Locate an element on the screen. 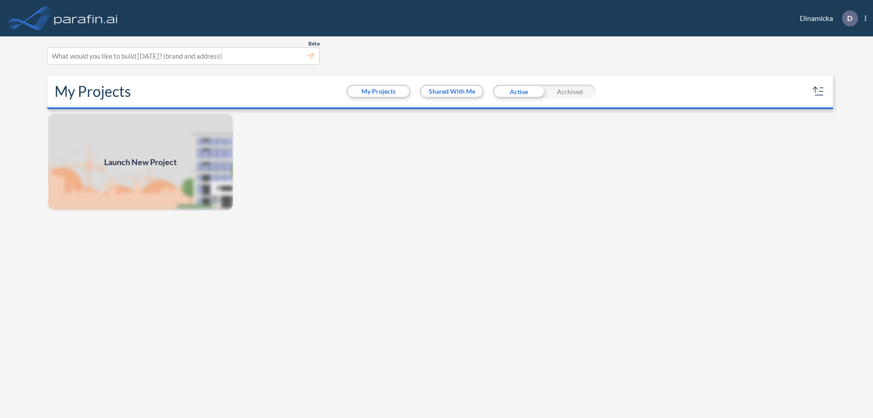 The height and width of the screenshot is (418, 873). h2: My Projects is located at coordinates (93, 91).